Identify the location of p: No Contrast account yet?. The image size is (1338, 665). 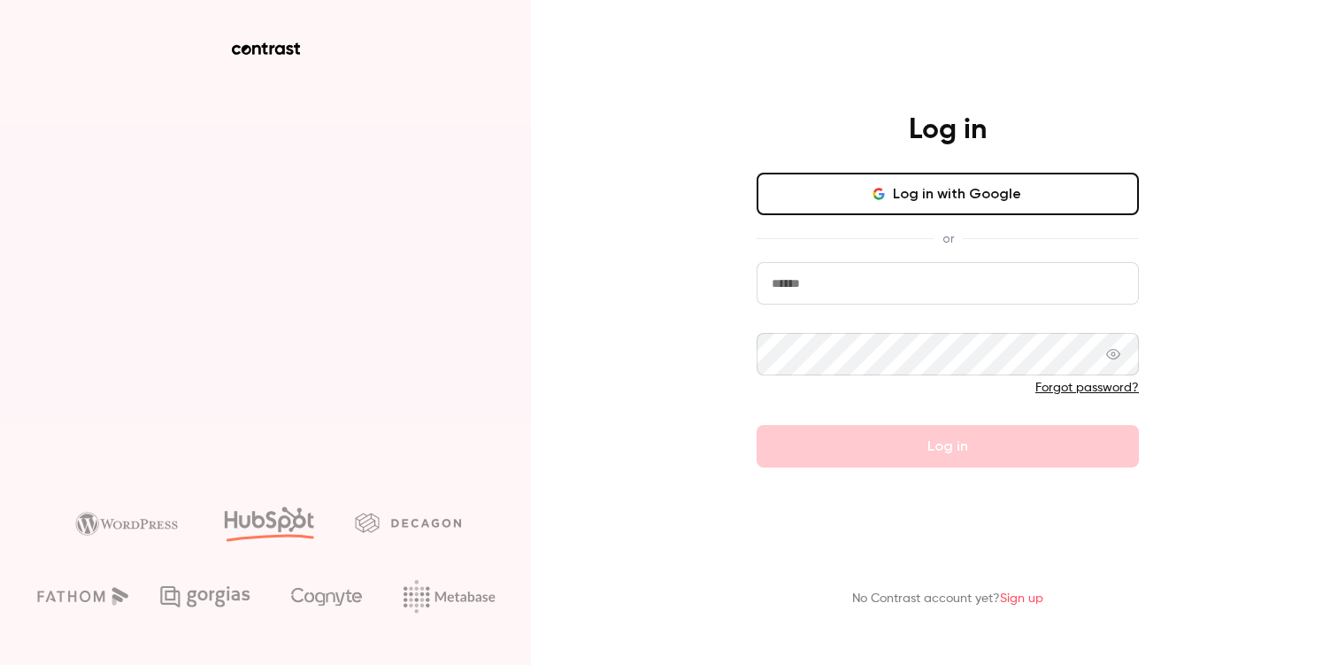
(948, 598).